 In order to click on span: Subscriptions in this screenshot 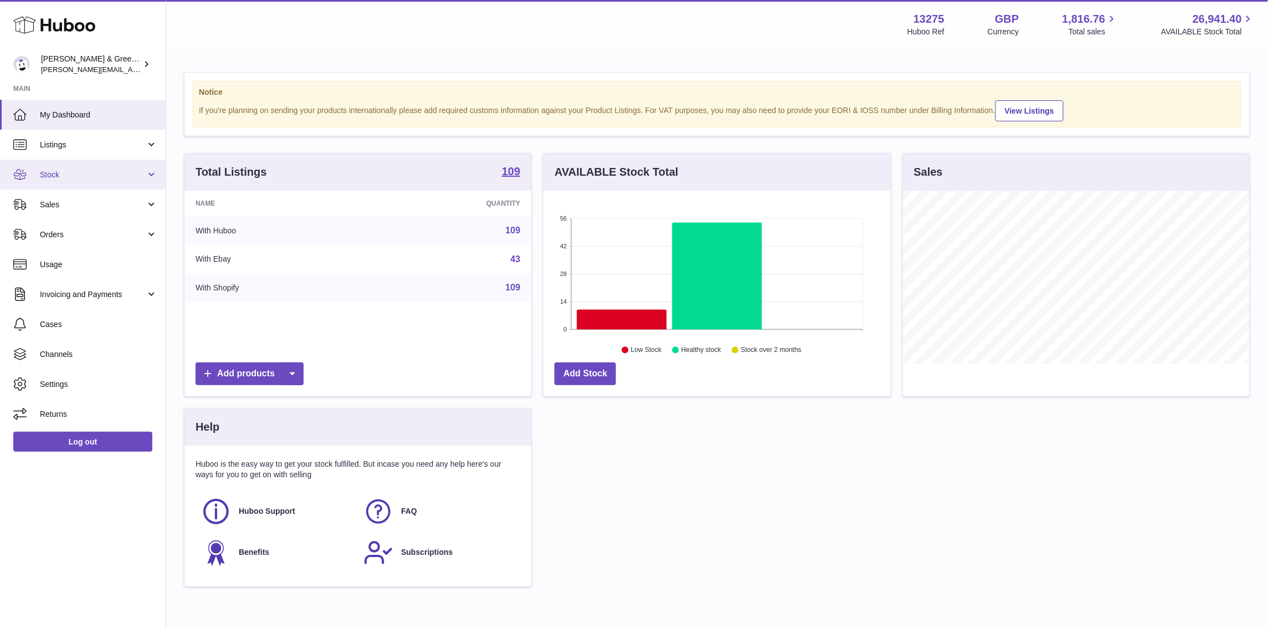, I will do `click(427, 552)`.